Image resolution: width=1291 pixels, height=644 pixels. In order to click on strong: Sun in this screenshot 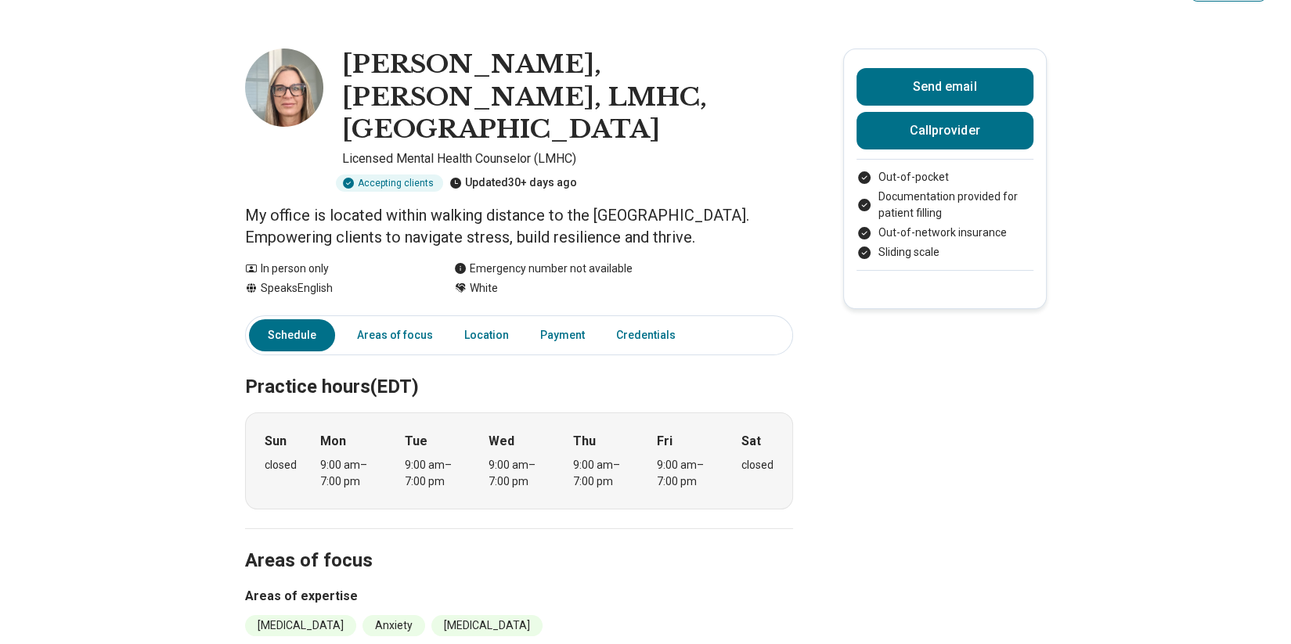, I will do `click(276, 441)`.